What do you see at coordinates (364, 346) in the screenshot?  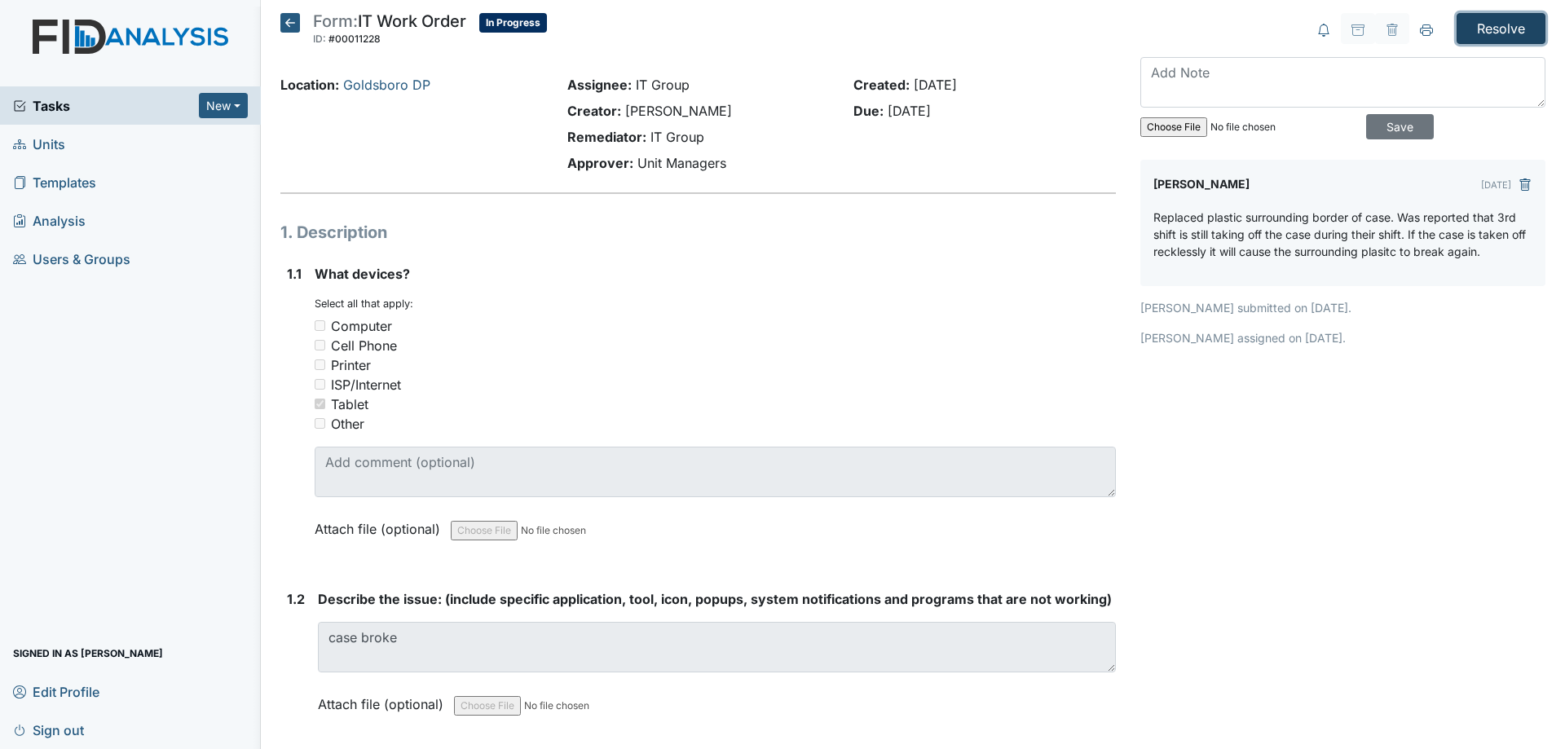 I see `div: Cell Phone` at bounding box center [364, 346].